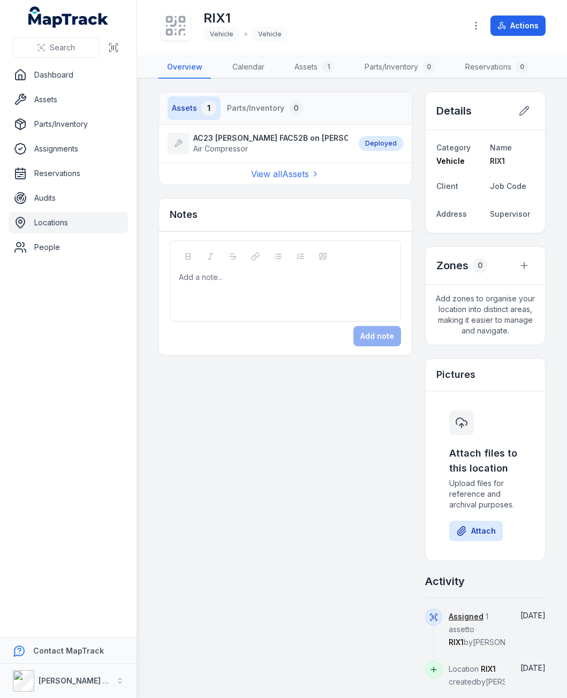 The height and width of the screenshot is (698, 567). What do you see at coordinates (248, 67) in the screenshot?
I see `a: Calendar` at bounding box center [248, 67].